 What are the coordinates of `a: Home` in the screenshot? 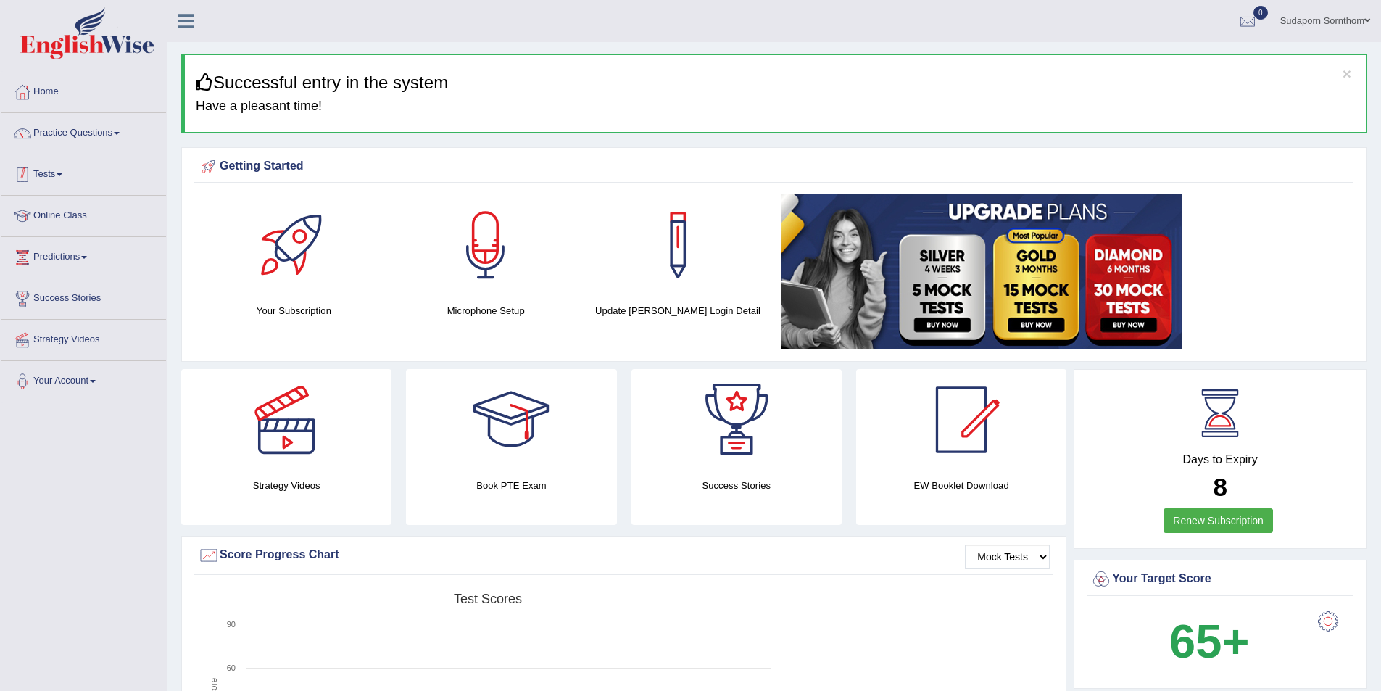 It's located at (83, 90).